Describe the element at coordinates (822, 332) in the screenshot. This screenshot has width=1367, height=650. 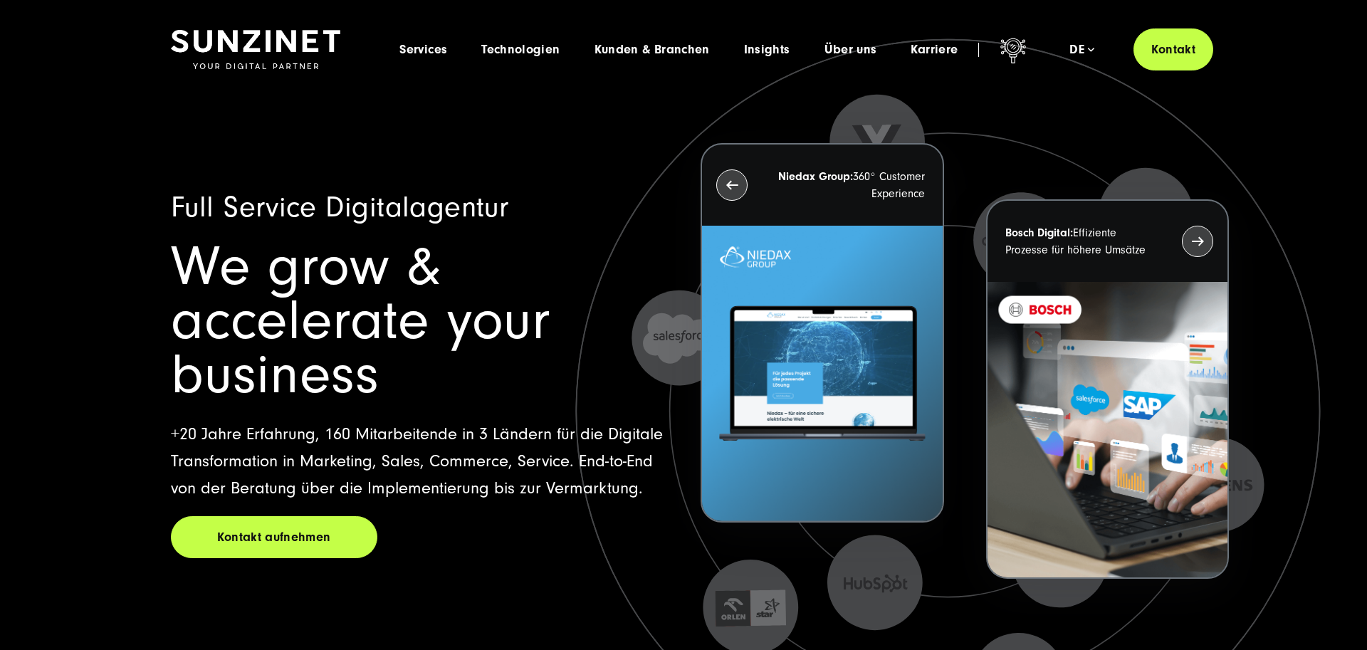
I see `button: Niedax Group:360° Customer Experience Letztes Projekt von Niedax. Ein Laptop auf dem die Niedax W...` at that location.